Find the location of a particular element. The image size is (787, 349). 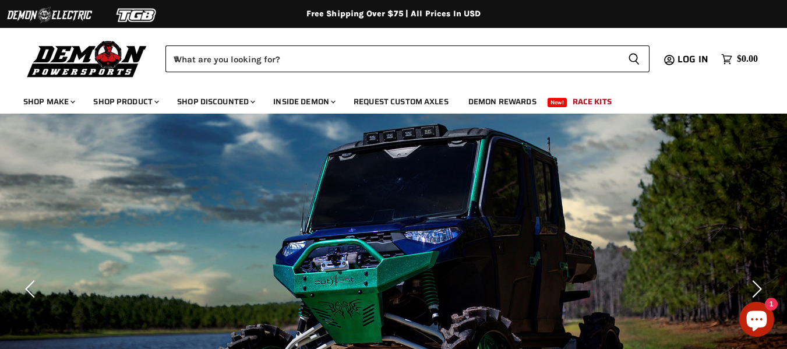

button: Previous is located at coordinates (32, 289).